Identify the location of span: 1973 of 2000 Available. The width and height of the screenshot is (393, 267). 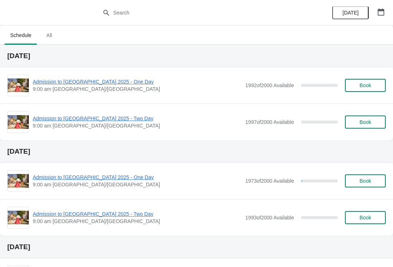
(270, 181).